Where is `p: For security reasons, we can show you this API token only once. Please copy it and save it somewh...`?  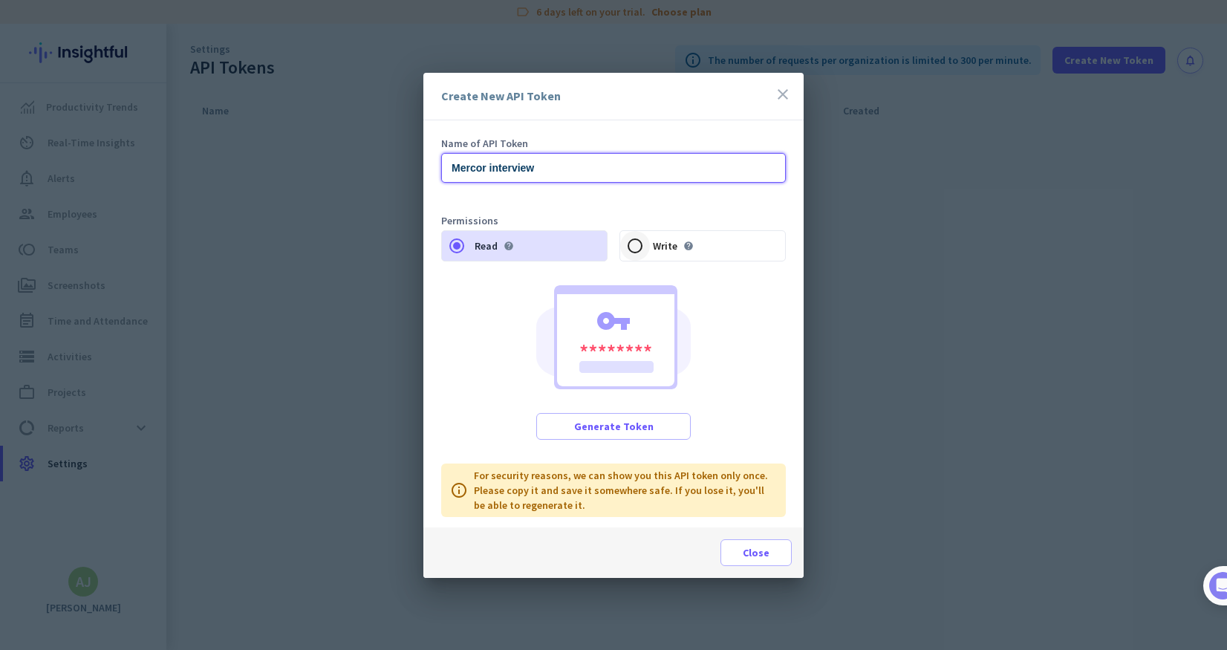
p: For security reasons, we can show you this API token only once. Please copy it and save it somewh... is located at coordinates (625, 490).